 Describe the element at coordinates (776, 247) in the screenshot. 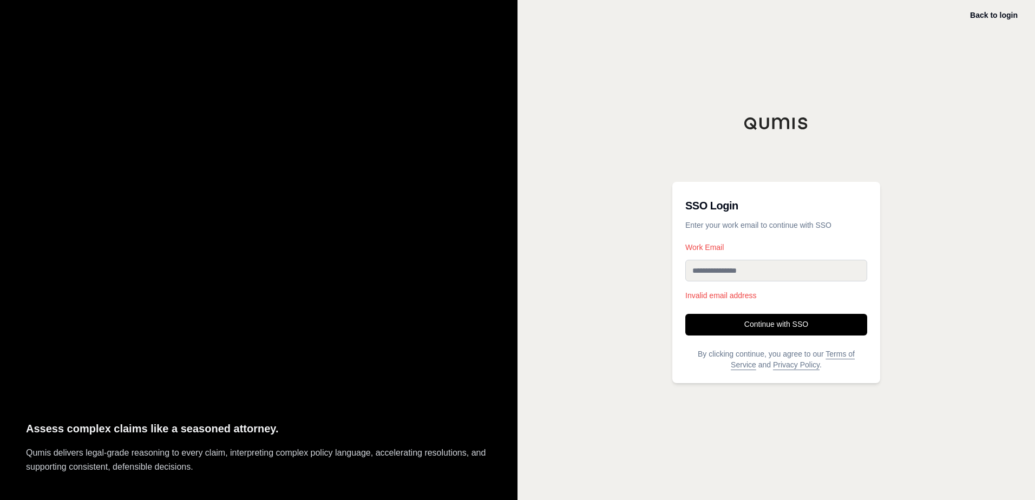

I see `label: Work Email` at that location.